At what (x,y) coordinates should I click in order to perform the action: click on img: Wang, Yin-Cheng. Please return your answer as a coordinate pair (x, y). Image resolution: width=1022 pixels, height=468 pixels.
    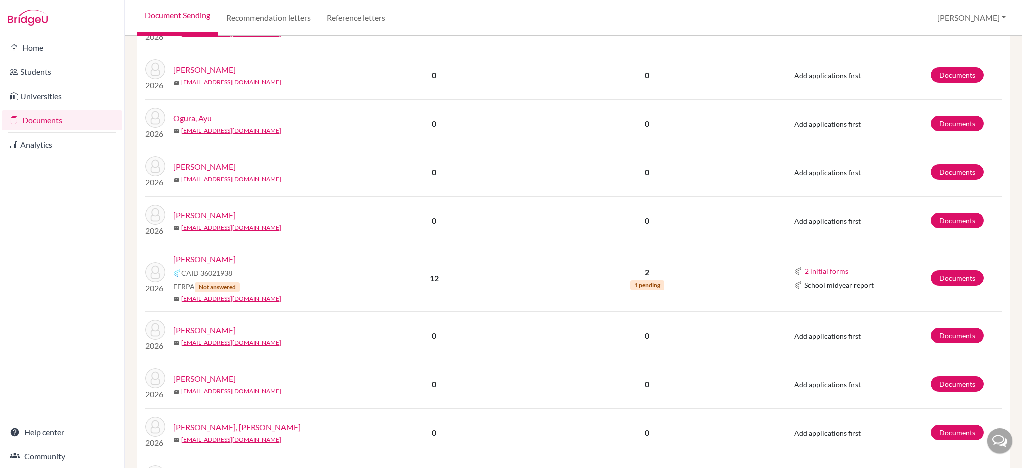
    Looking at the image, I should click on (155, 378).